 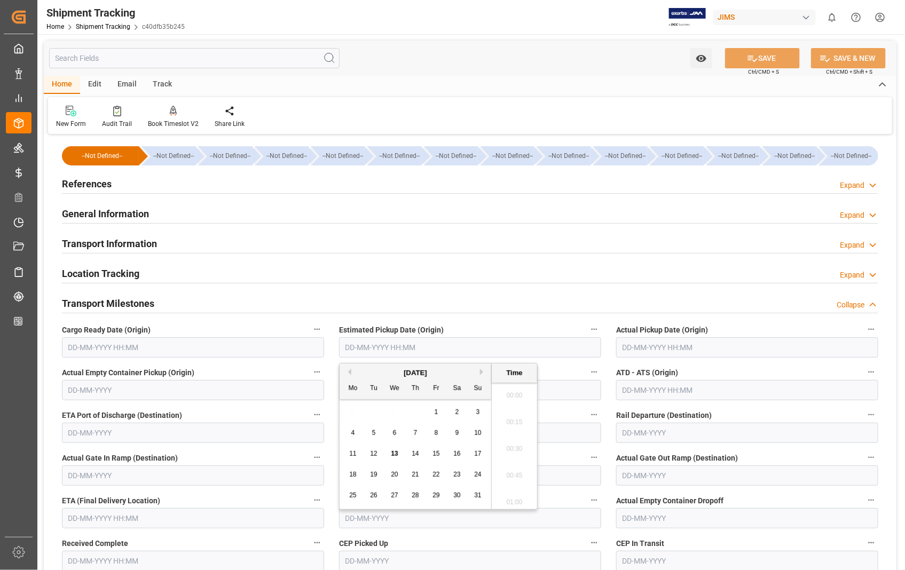 I want to click on span: 10, so click(x=478, y=433).